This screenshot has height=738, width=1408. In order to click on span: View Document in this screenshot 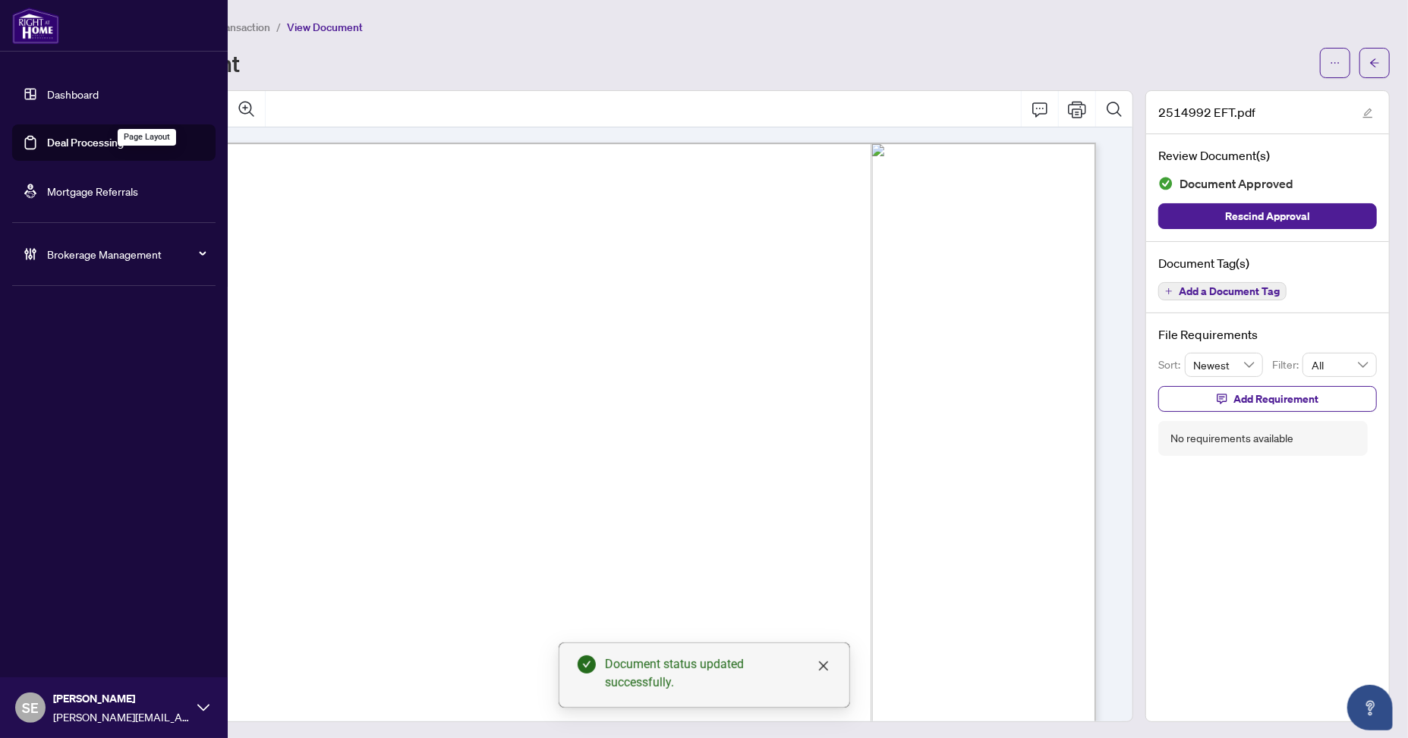, I will do `click(325, 27)`.